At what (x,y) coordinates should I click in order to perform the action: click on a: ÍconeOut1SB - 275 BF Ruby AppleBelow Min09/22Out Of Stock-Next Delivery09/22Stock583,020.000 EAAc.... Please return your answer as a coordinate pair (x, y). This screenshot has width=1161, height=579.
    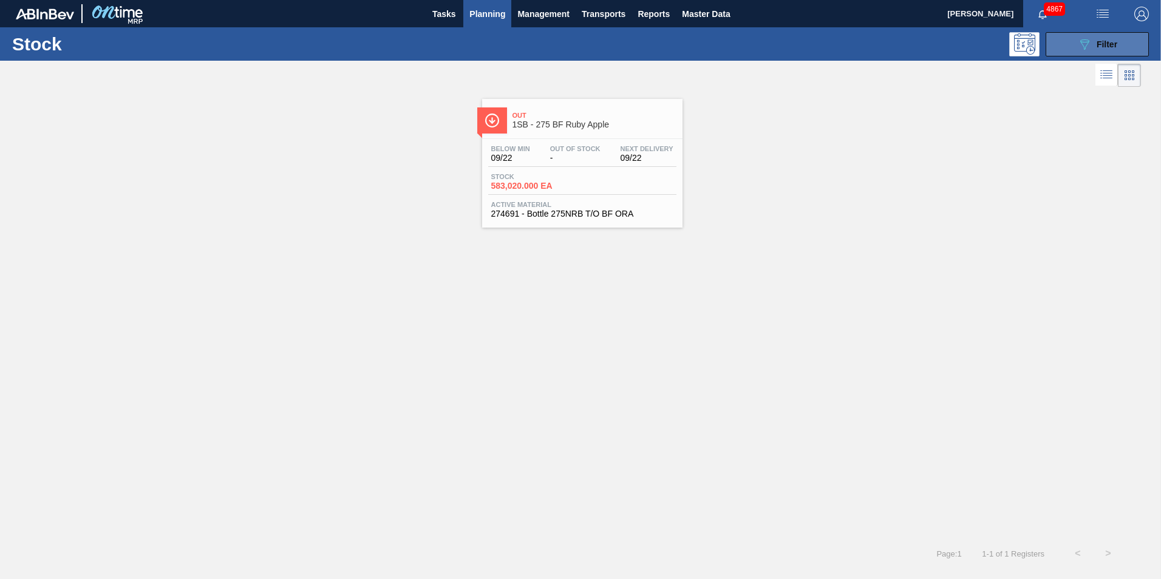
    Looking at the image, I should click on (580, 158).